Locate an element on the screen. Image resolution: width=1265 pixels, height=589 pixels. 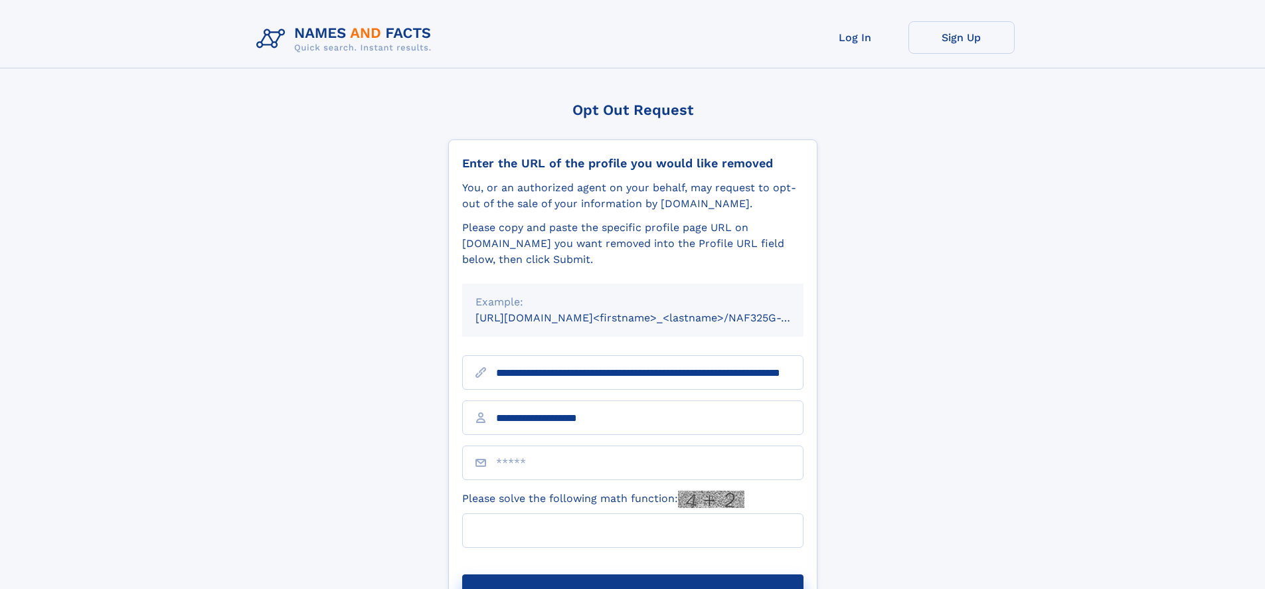
div: Opt Out Request is located at coordinates (633, 110).